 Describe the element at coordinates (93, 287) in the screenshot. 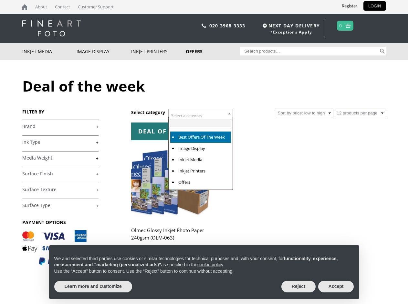

I see `button: Learn more and customize` at that location.